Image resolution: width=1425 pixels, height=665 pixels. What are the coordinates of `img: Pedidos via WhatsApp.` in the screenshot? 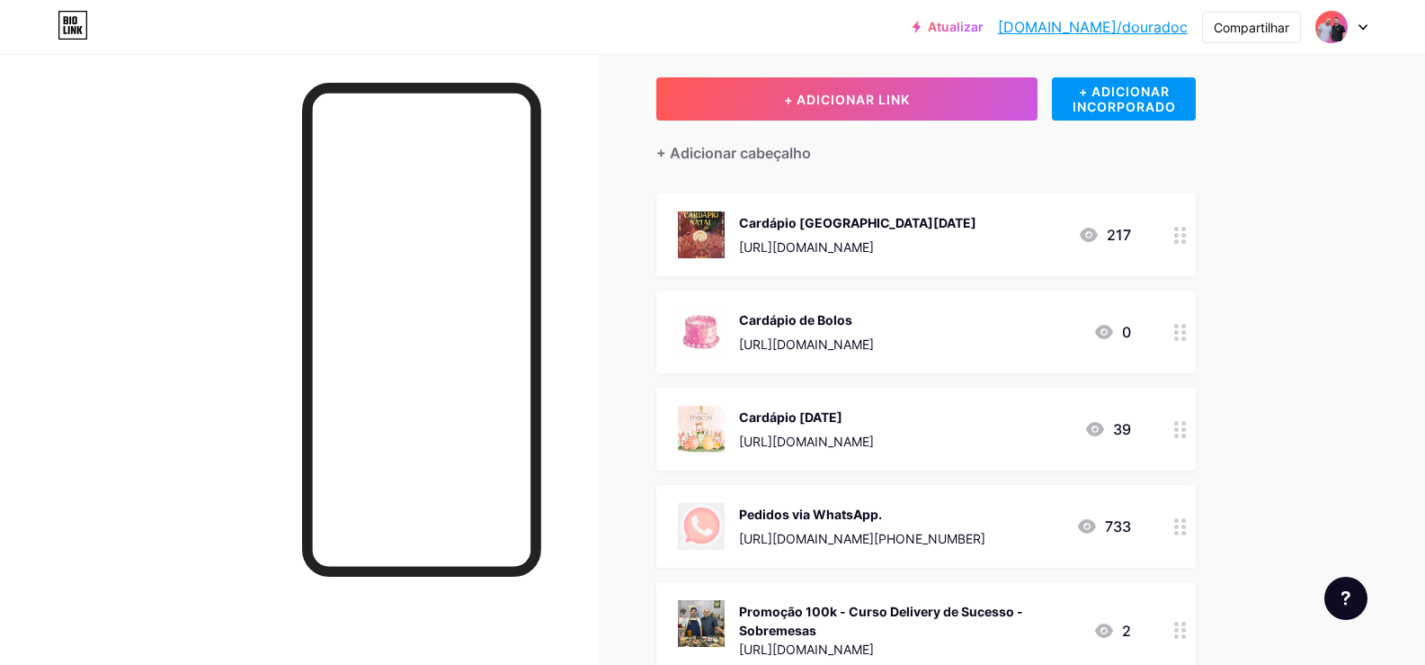 It's located at (701, 526).